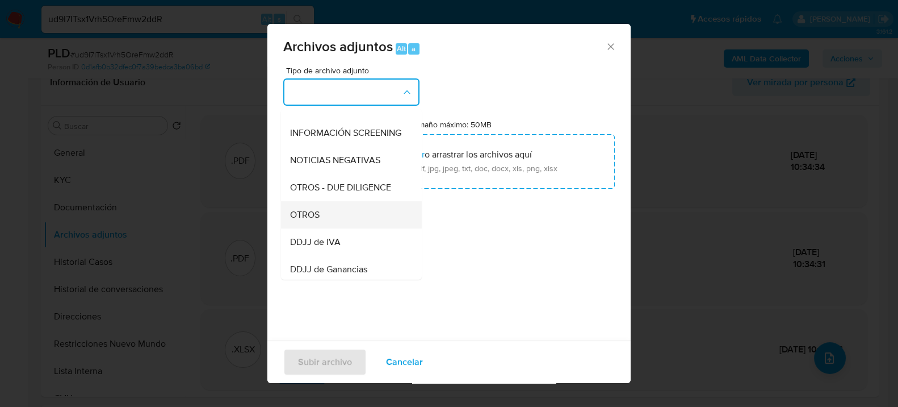 Image resolution: width=898 pixels, height=407 pixels. What do you see at coordinates (315, 241) in the screenshot?
I see `span: DDJJ de IVA` at bounding box center [315, 241].